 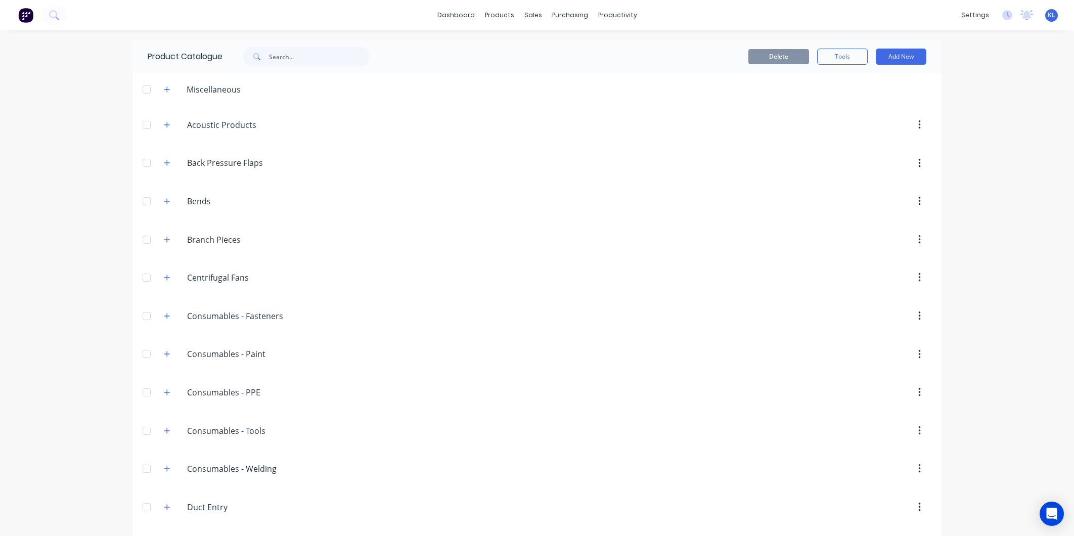 What do you see at coordinates (456, 15) in the screenshot?
I see `a: dashboard` at bounding box center [456, 15].